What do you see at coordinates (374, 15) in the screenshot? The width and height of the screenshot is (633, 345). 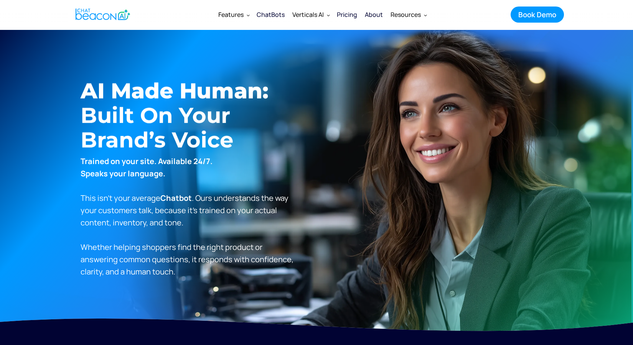 I see `div: About` at bounding box center [374, 15].